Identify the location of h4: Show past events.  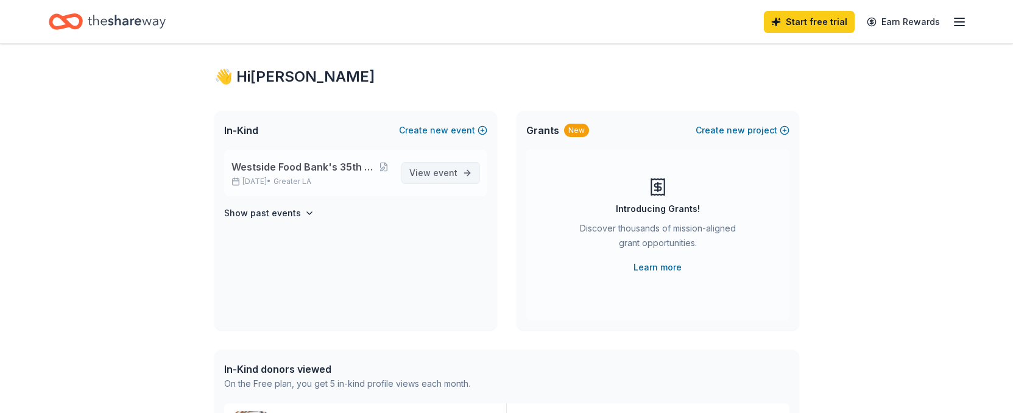
(263, 213).